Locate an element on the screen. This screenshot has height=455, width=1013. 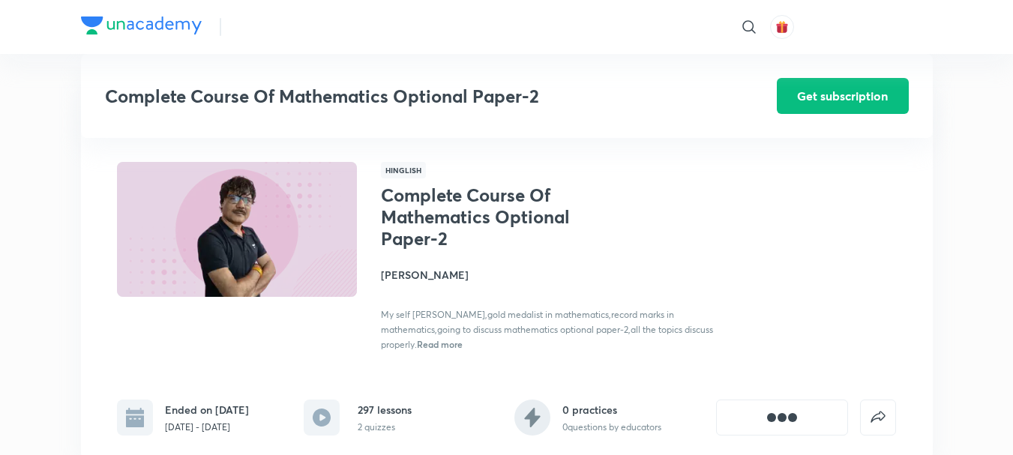
p: 2 quizzes is located at coordinates (385, 427).